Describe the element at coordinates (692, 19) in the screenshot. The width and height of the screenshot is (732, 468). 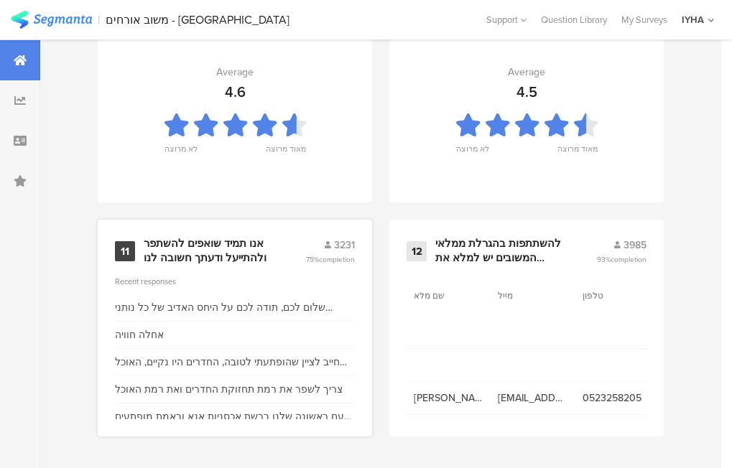
I see `div: IYHA` at that location.